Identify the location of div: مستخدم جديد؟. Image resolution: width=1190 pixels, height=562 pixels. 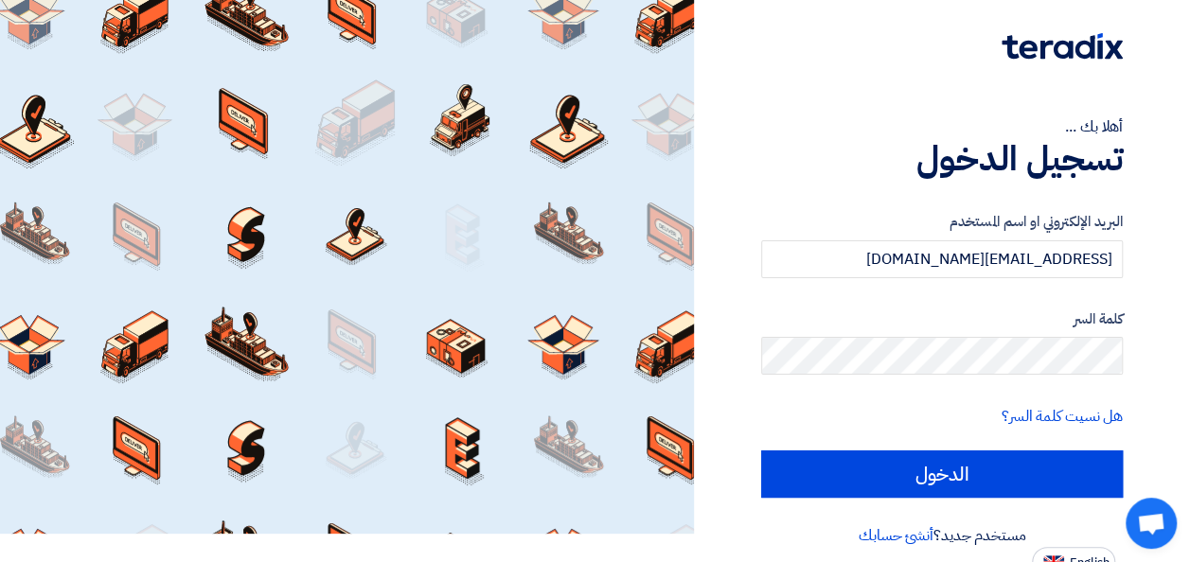
(942, 536).